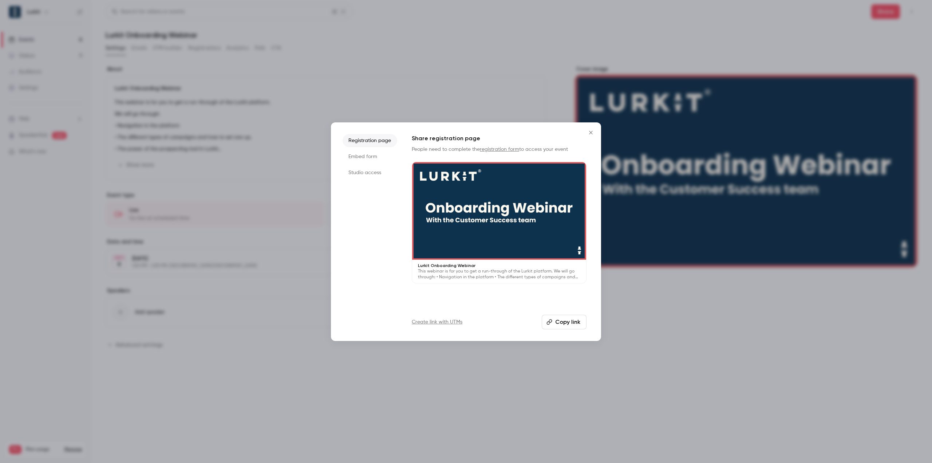 Image resolution: width=932 pixels, height=463 pixels. Describe the element at coordinates (591, 133) in the screenshot. I see `button: Close` at that location.